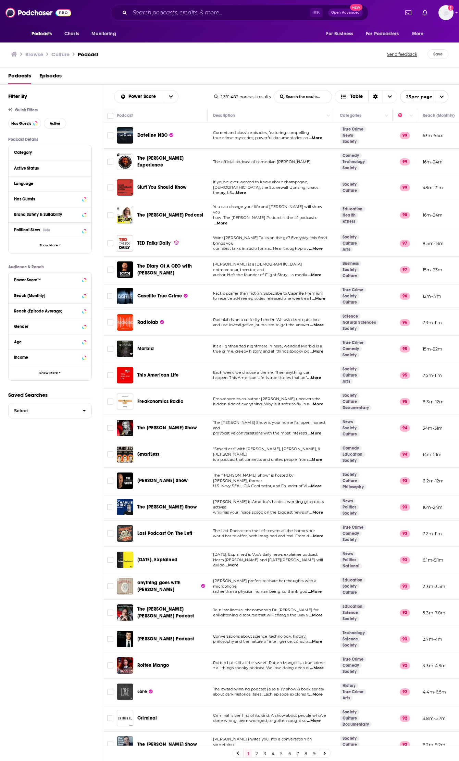  What do you see at coordinates (88, 54) in the screenshot?
I see `h3: Podcast` at bounding box center [88, 54].